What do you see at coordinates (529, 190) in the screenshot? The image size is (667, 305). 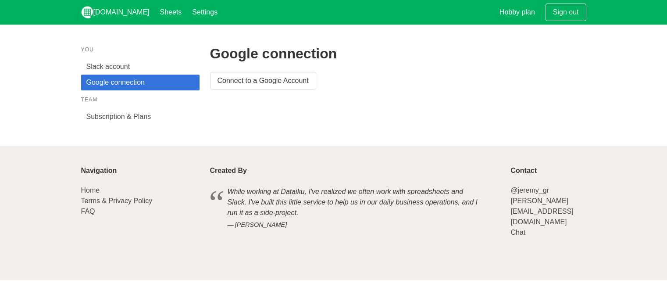 I see `a: @jeremy_gr` at bounding box center [529, 190].